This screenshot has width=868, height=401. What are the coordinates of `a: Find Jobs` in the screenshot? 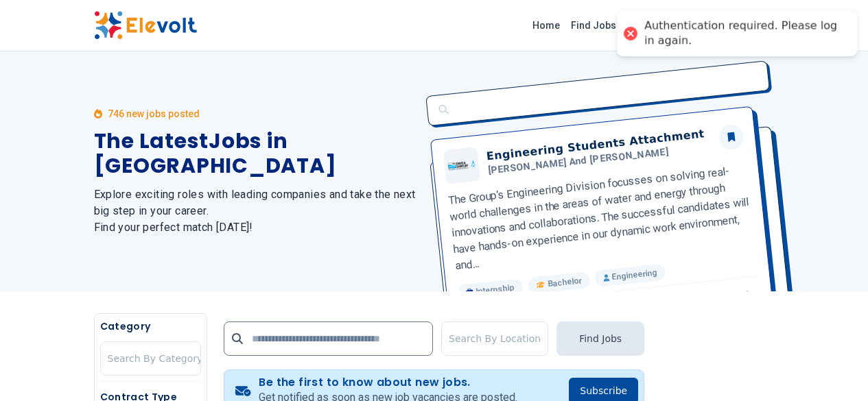 It's located at (594, 25).